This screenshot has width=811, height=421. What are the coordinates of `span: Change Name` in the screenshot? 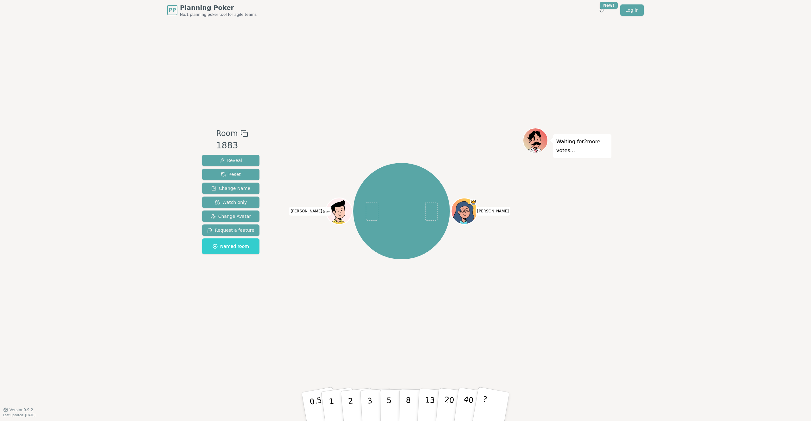 It's located at (231, 188).